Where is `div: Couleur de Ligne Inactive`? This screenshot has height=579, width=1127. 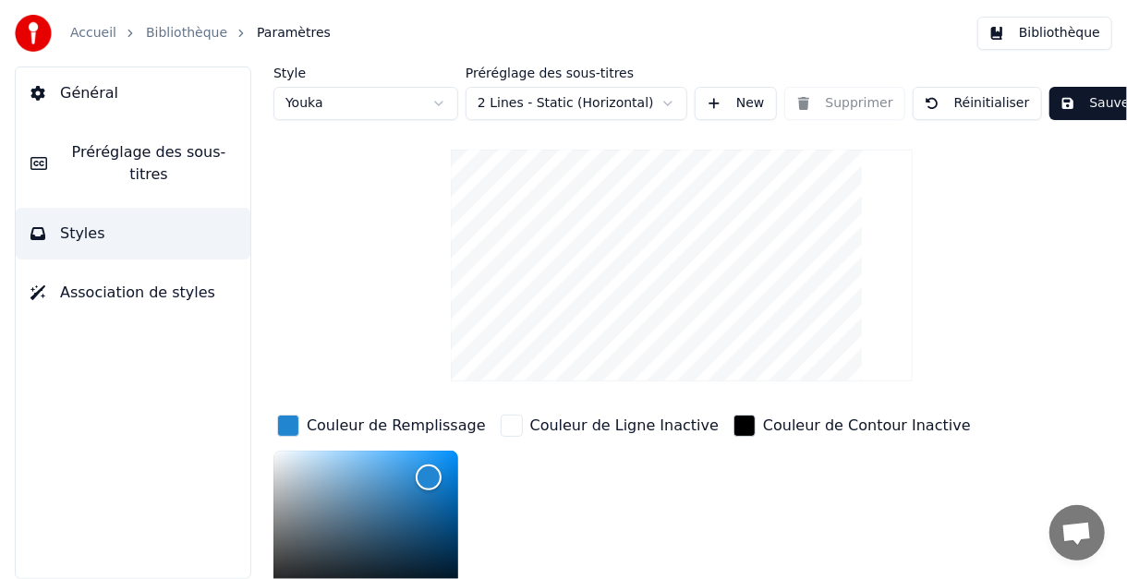 div: Couleur de Ligne Inactive is located at coordinates (625, 426).